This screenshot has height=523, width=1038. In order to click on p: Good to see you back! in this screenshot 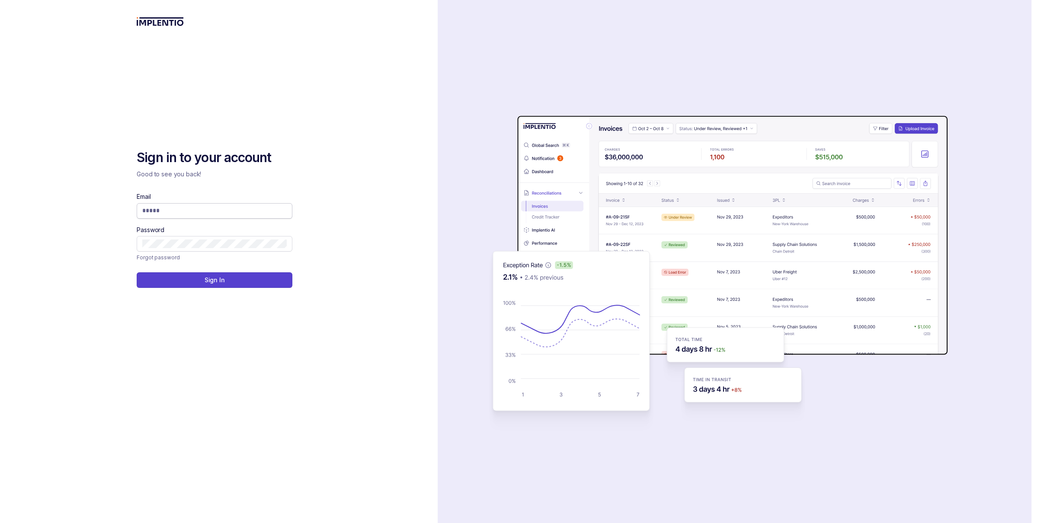, I will do `click(215, 174)`.